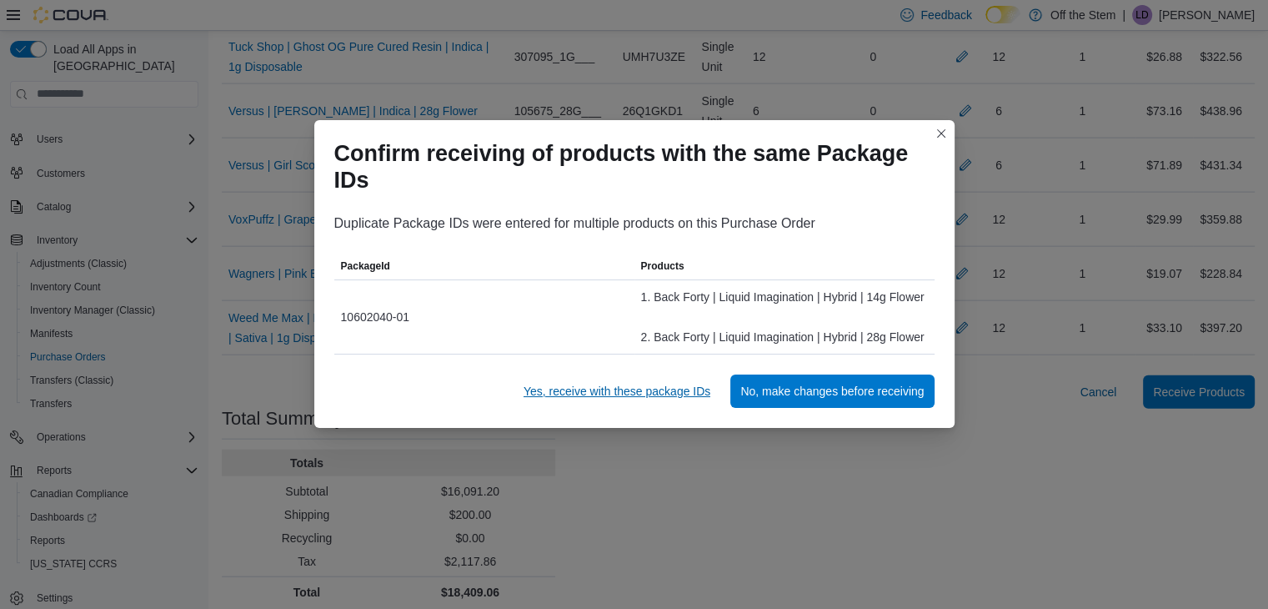 The image size is (1268, 609). I want to click on div: Duplicate Package IDs were entered for multiple products on this Purchase Order, so click(635, 223).